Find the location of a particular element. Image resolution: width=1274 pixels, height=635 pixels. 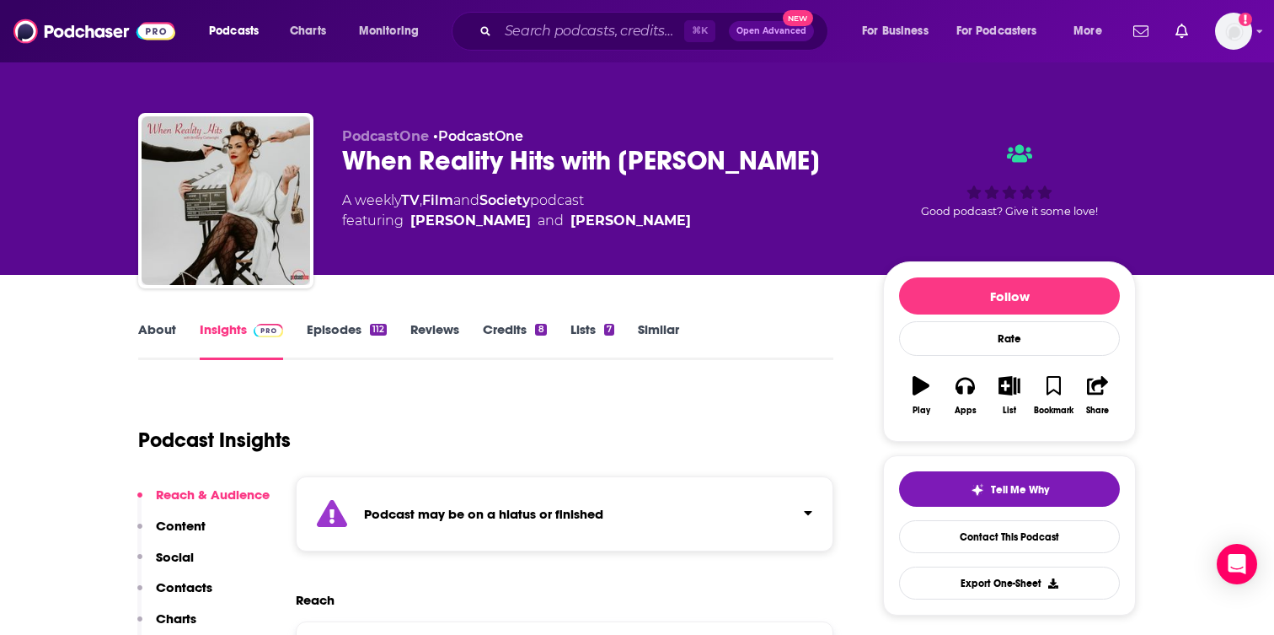

a: PodcastOne is located at coordinates (480, 136).